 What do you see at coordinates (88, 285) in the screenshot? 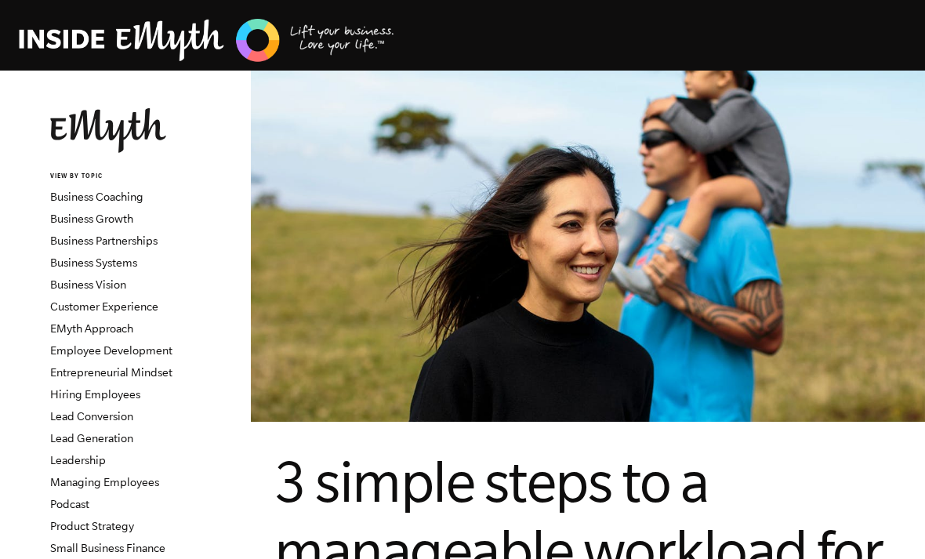
I see `a: Business Vision` at bounding box center [88, 285].